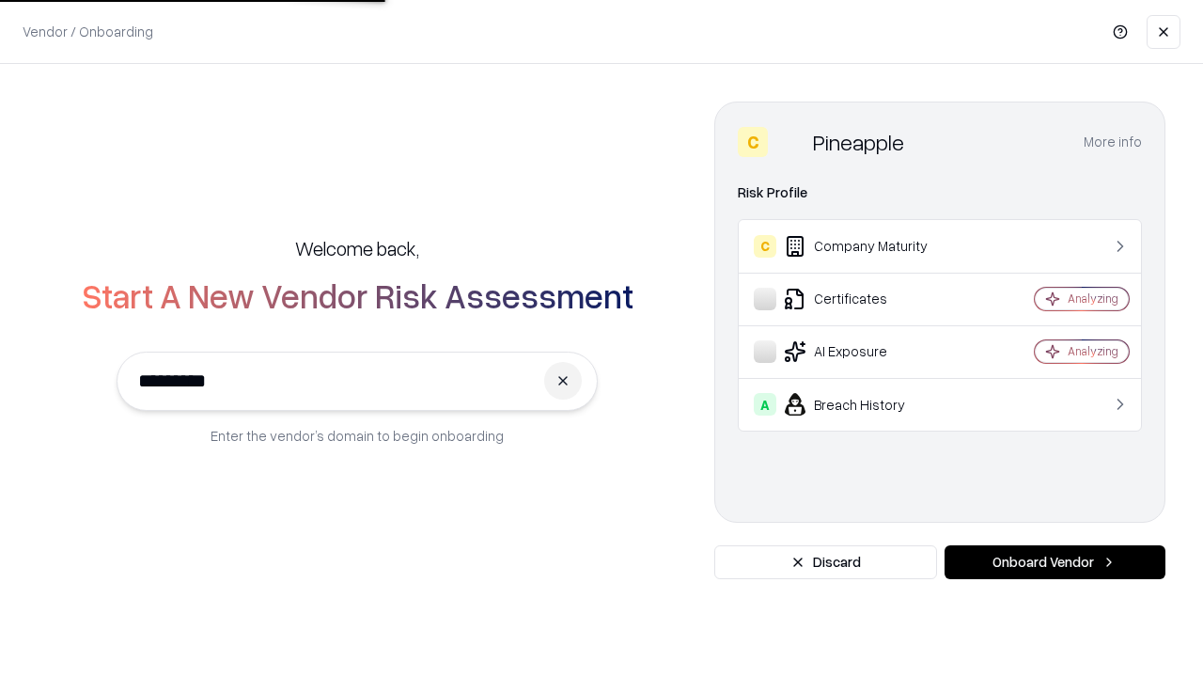 This screenshot has width=1203, height=677. I want to click on img: Pineapple, so click(790, 142).